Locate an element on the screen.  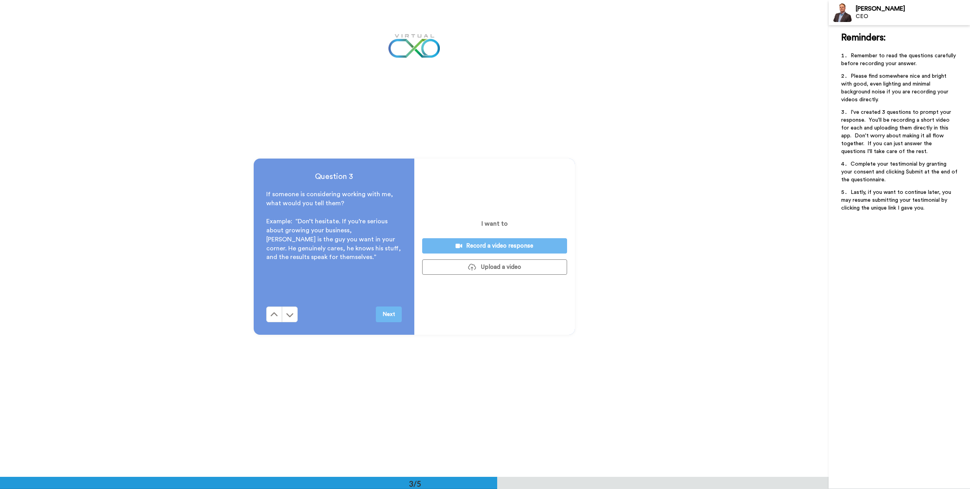
button: Record a video response is located at coordinates (494, 246).